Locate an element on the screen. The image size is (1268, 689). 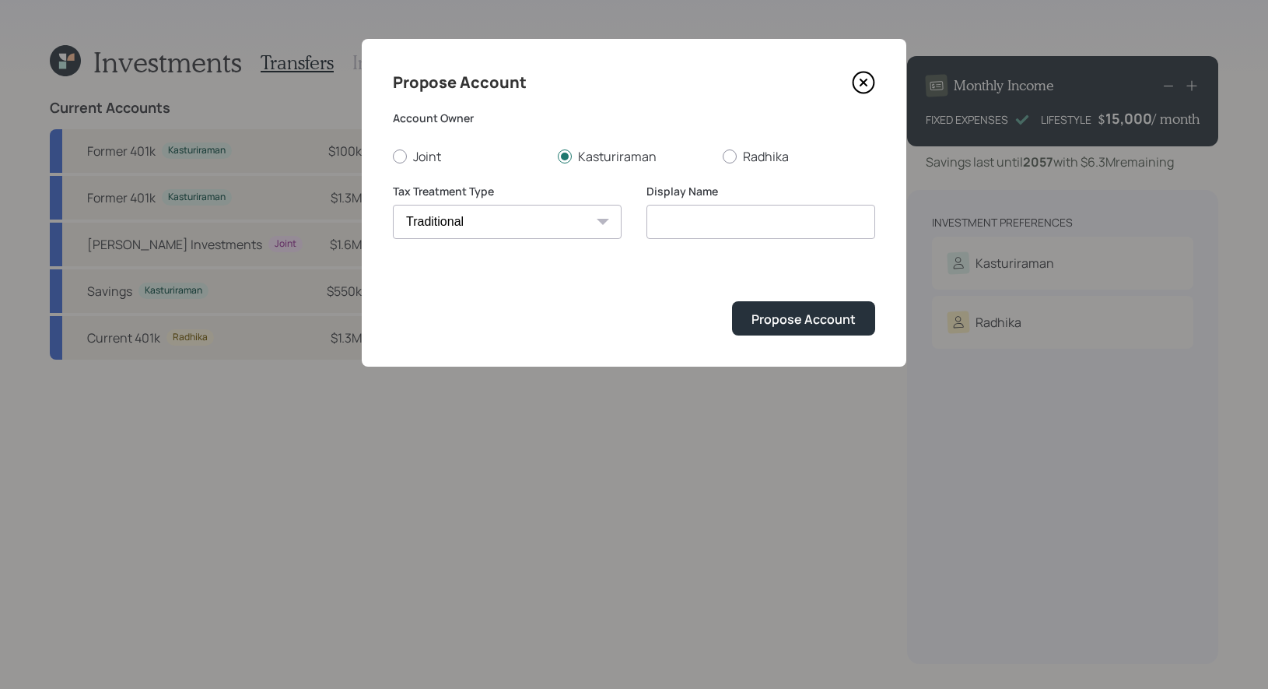
button: Propose Account is located at coordinates (804, 318).